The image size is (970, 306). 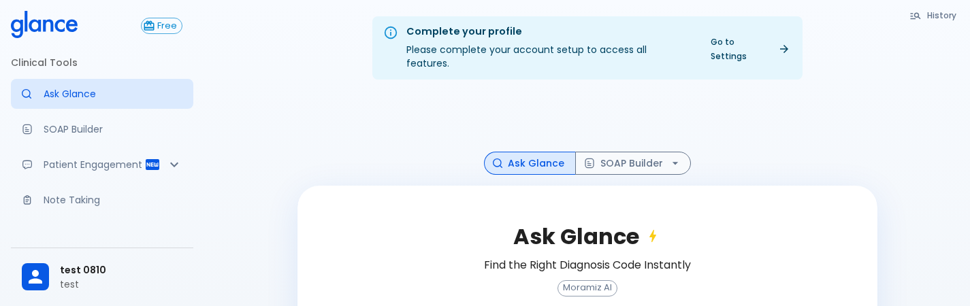 I want to click on a: Go to Settings, so click(x=750, y=49).